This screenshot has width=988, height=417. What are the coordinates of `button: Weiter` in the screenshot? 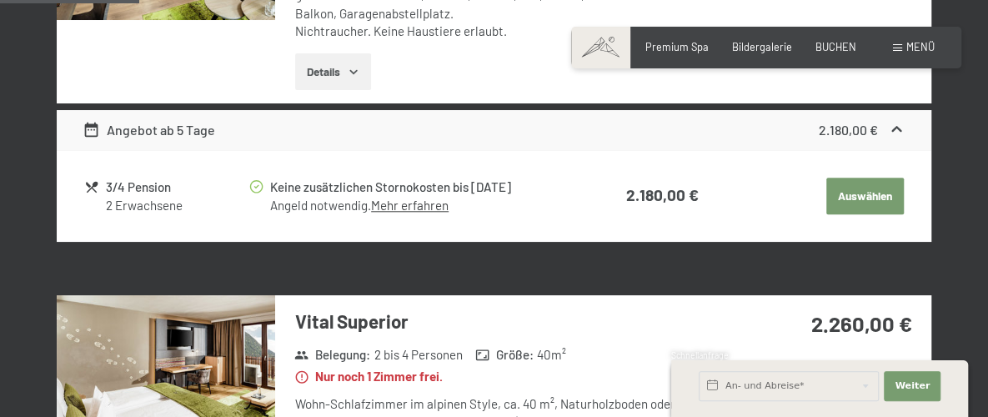 It's located at (912, 386).